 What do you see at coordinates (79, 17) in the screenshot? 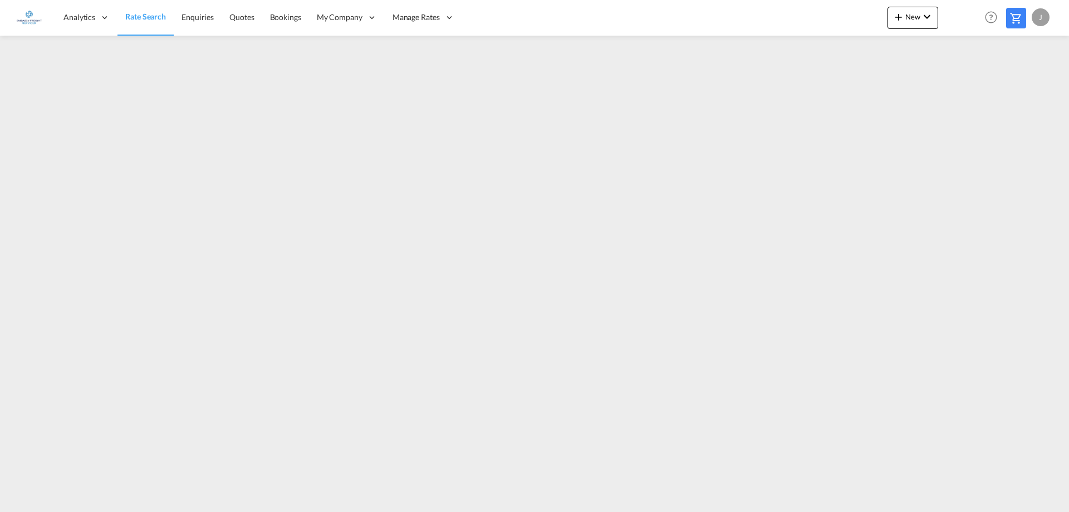
I see `span: Analytics` at bounding box center [79, 17].